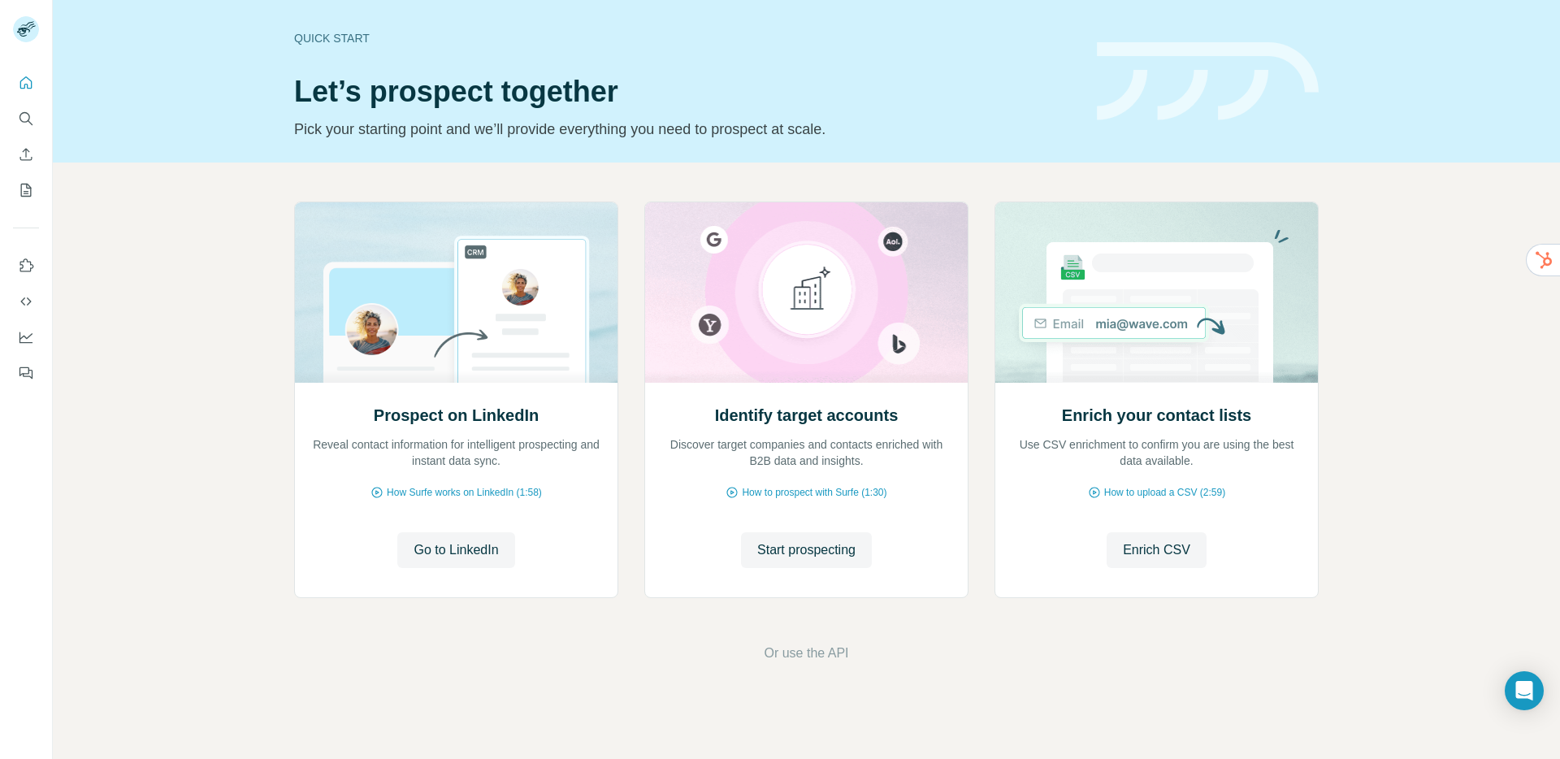 The width and height of the screenshot is (1560, 759). What do you see at coordinates (456, 550) in the screenshot?
I see `button: Go to LinkedIn` at bounding box center [456, 550].